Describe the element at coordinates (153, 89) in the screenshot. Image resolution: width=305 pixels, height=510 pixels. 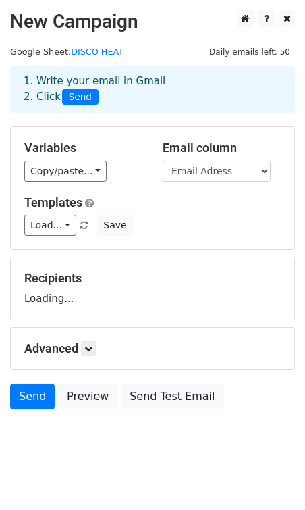
I see `div: 1. Write your email in Gmail 2. Click` at that location.